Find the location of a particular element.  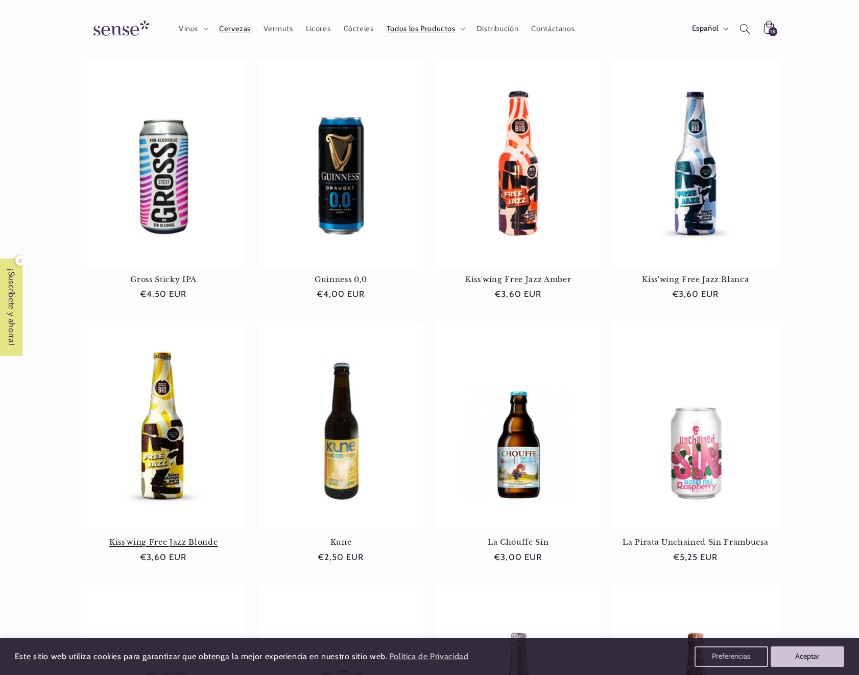

span: Este sitio web utiliza cookies para garantizar que obtenga la mejor experiencia en nuestro sitio ... is located at coordinates (201, 656).